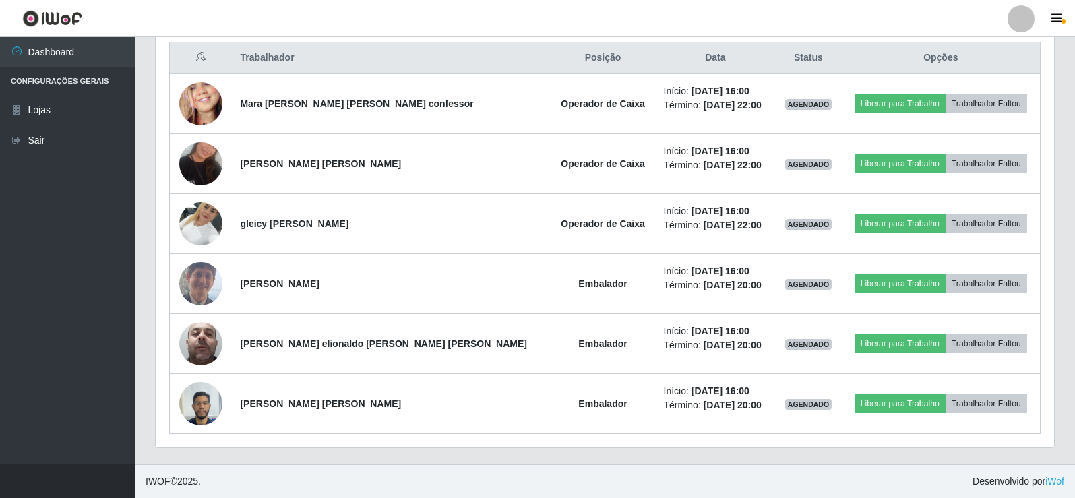  I want to click on span: IWOF, so click(158, 481).